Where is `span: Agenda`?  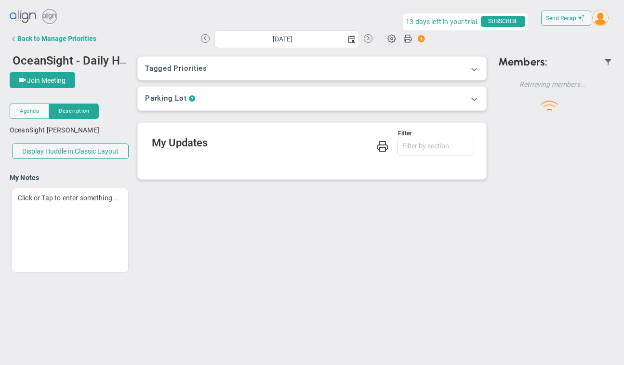 span: Agenda is located at coordinates (29, 111).